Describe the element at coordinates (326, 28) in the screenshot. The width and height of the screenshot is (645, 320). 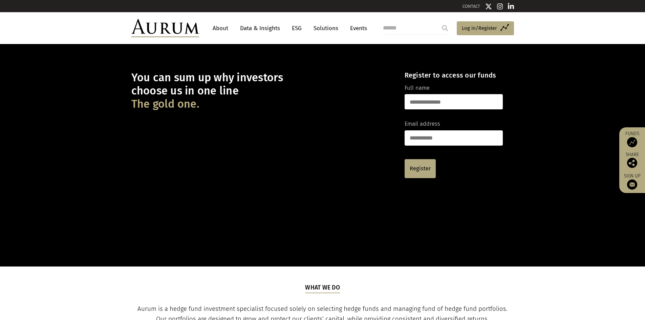
I see `a: Solutions` at that location.